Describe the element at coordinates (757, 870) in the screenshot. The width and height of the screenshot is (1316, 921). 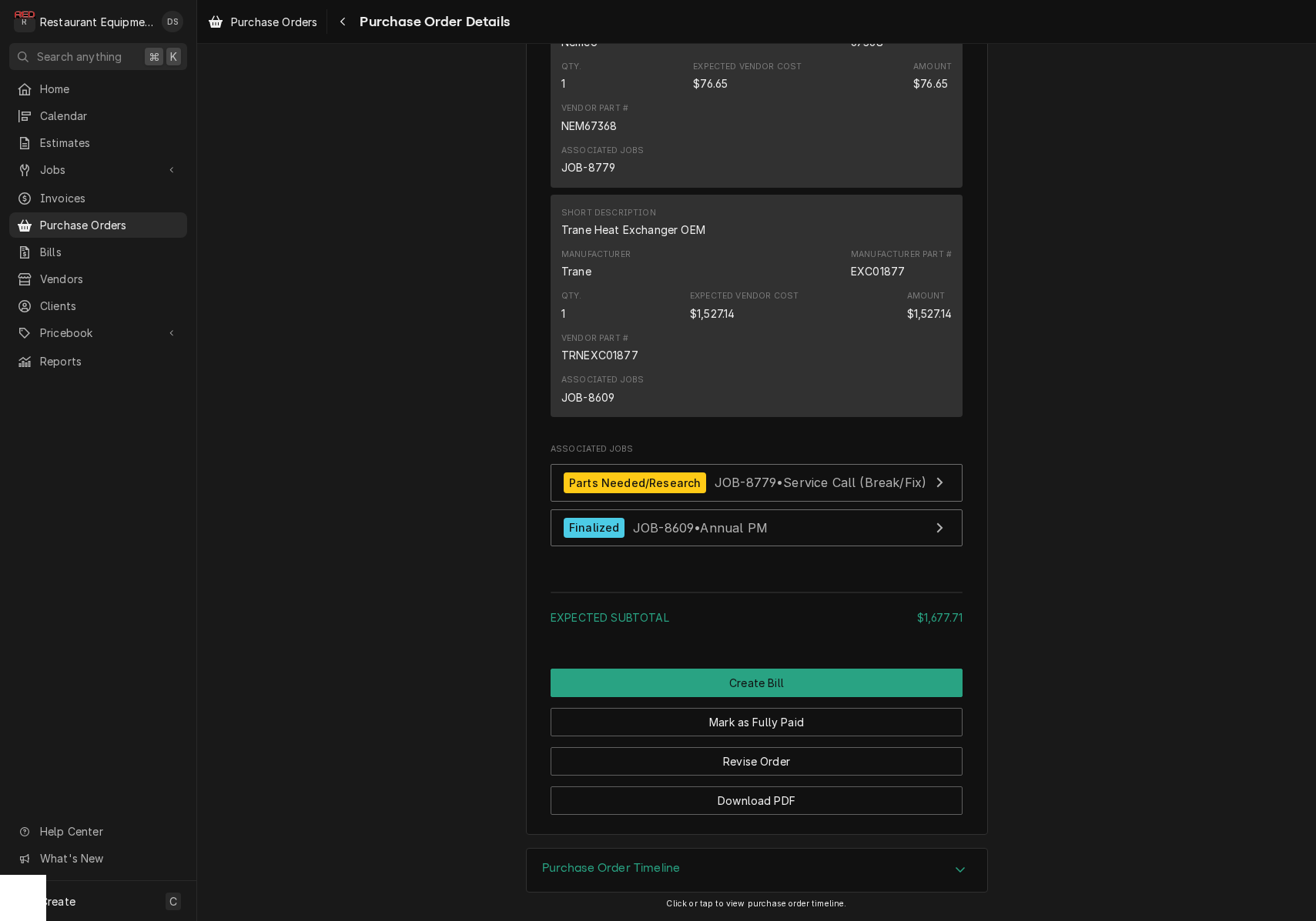
I see `div: Accordion Header` at that location.